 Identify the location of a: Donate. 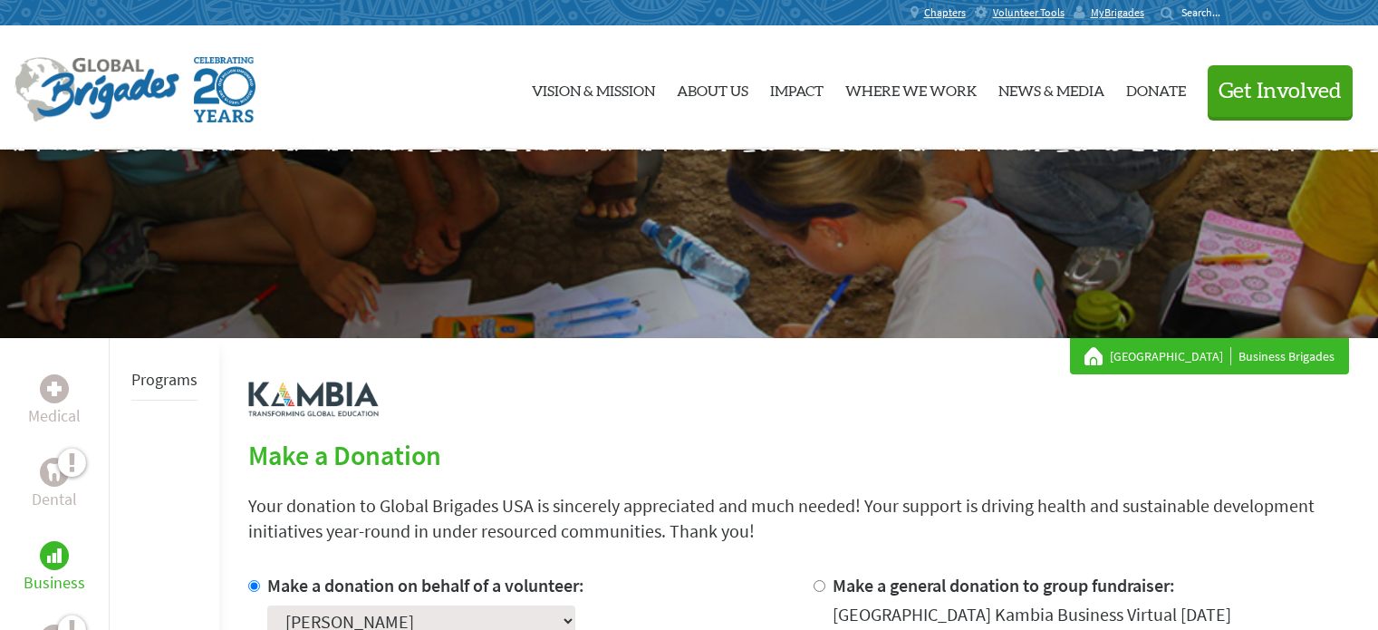
(1156, 88).